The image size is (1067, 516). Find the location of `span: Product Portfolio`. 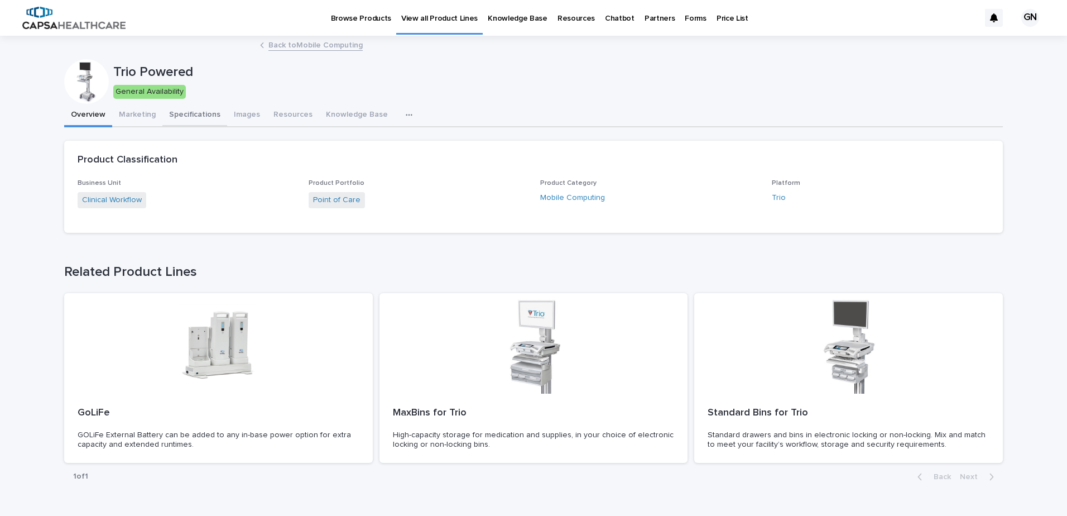

span: Product Portfolio is located at coordinates (336, 183).